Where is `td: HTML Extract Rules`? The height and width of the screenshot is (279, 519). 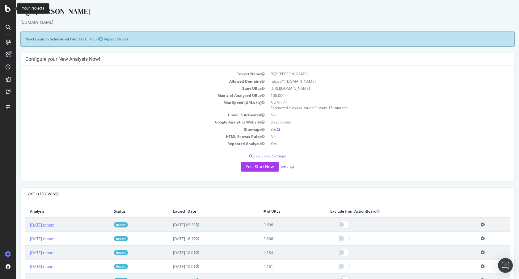
td: HTML Extract Rules is located at coordinates (130, 136).